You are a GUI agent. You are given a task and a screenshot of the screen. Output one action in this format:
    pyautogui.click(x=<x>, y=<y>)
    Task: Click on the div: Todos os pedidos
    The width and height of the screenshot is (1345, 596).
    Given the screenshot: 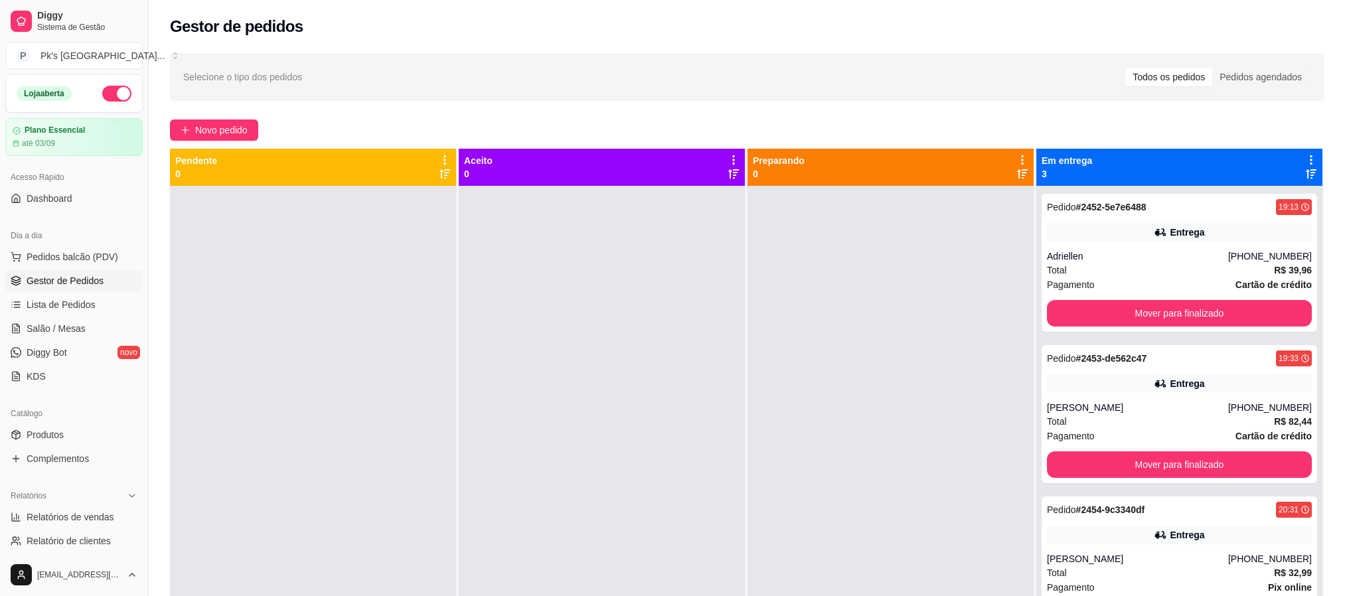 What is the action you would take?
    pyautogui.click(x=1168, y=77)
    